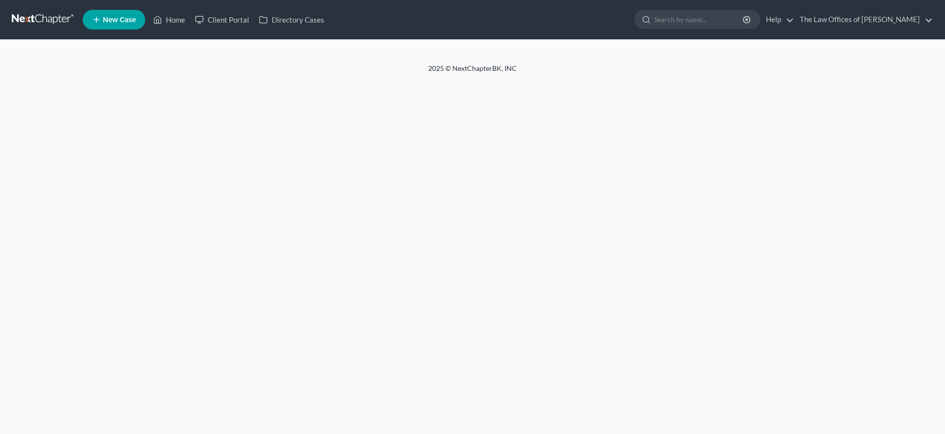  Describe the element at coordinates (169, 20) in the screenshot. I see `a: Home` at that location.